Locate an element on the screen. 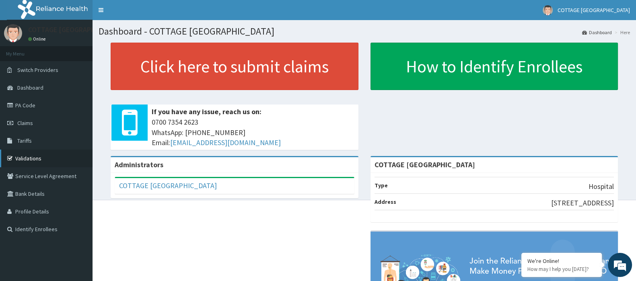 This screenshot has height=281, width=636. a: Dashboard is located at coordinates (597, 32).